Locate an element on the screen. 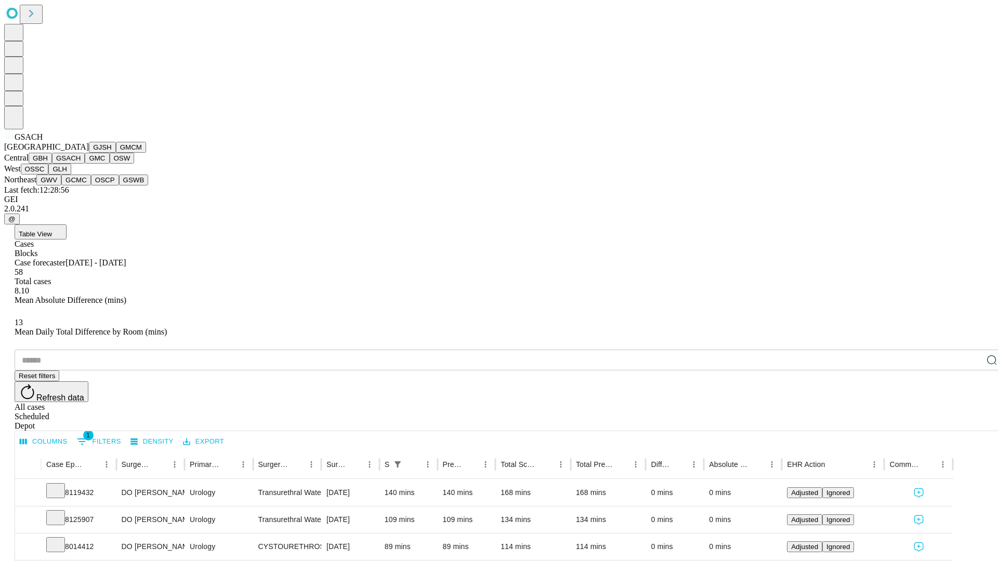 This screenshot has height=561, width=998. div: Comments is located at coordinates (904, 464).